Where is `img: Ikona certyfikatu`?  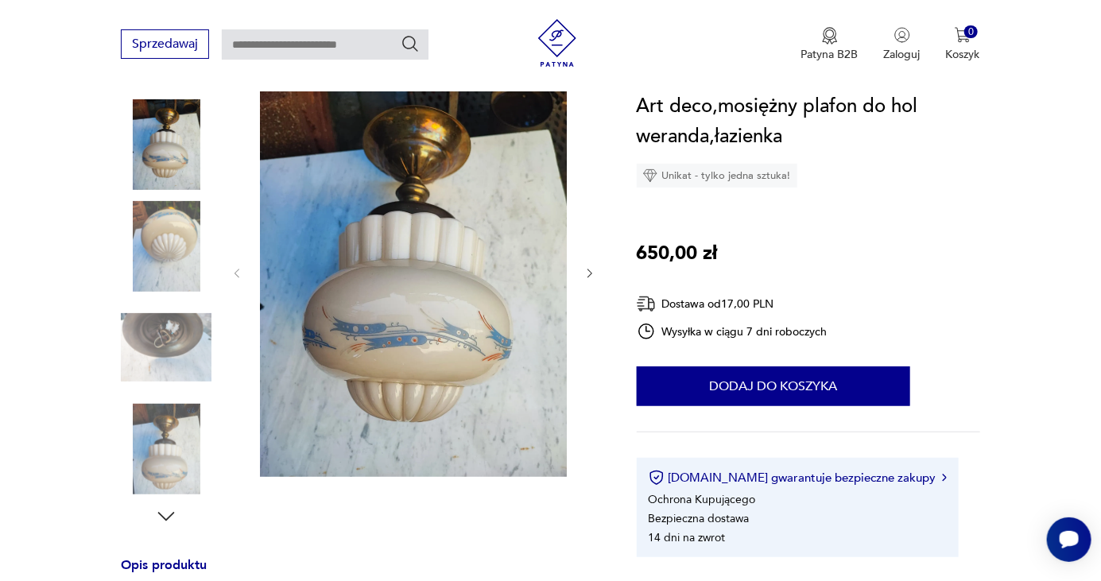 img: Ikona certyfikatu is located at coordinates (657, 478).